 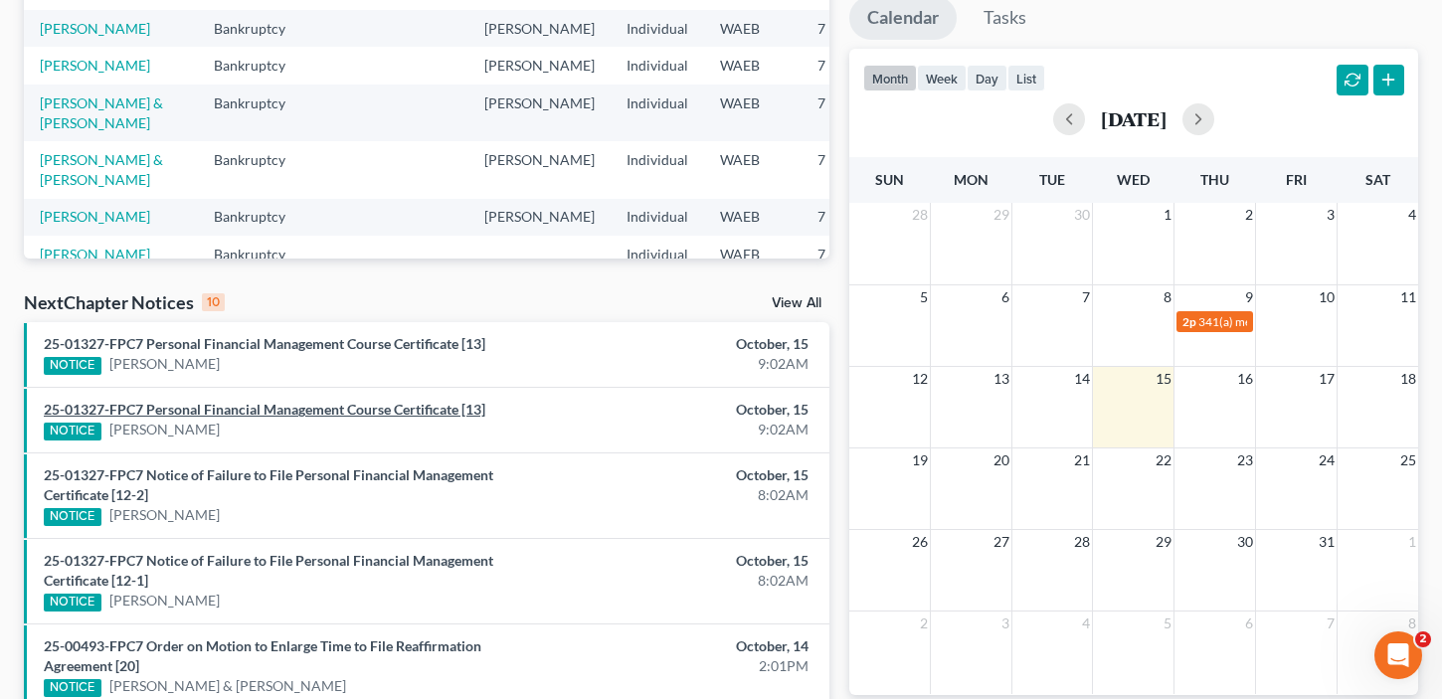 I want to click on span: 13, so click(x=1002, y=379).